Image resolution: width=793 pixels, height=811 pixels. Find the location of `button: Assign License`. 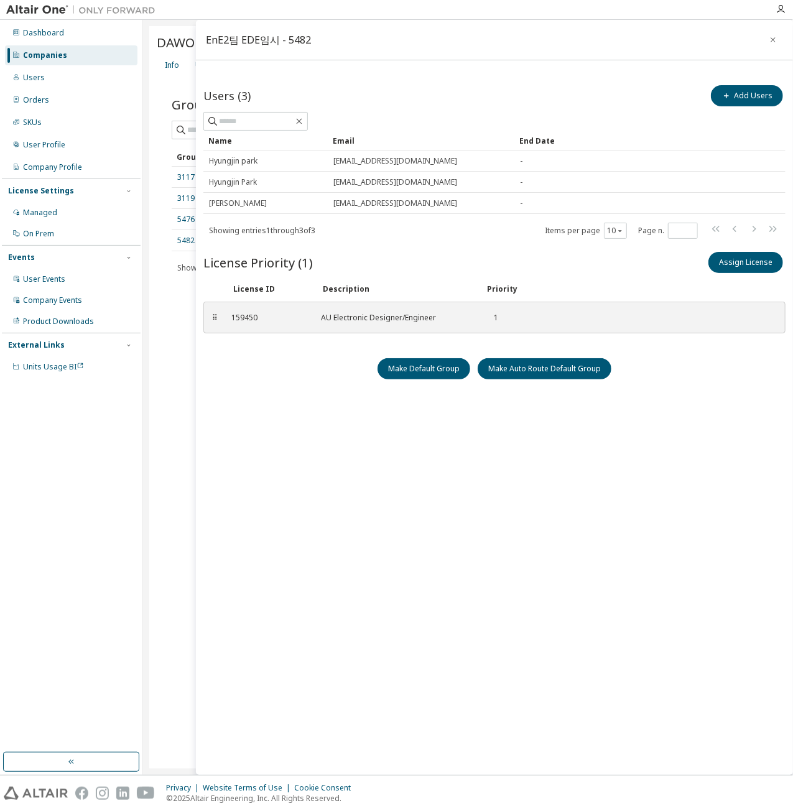

button: Assign License is located at coordinates (745, 262).